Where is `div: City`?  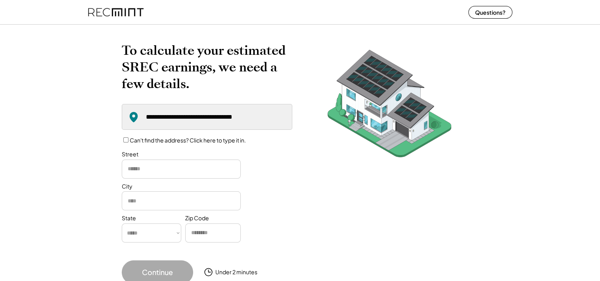 div: City is located at coordinates (127, 186).